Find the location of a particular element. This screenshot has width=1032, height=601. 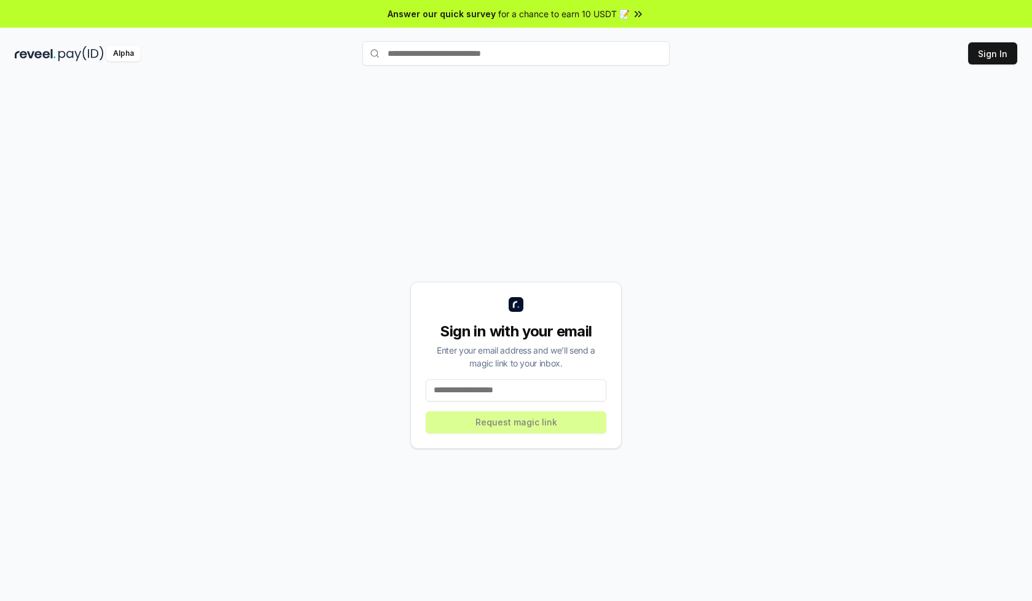

div: Sign in with your email is located at coordinates (516, 332).